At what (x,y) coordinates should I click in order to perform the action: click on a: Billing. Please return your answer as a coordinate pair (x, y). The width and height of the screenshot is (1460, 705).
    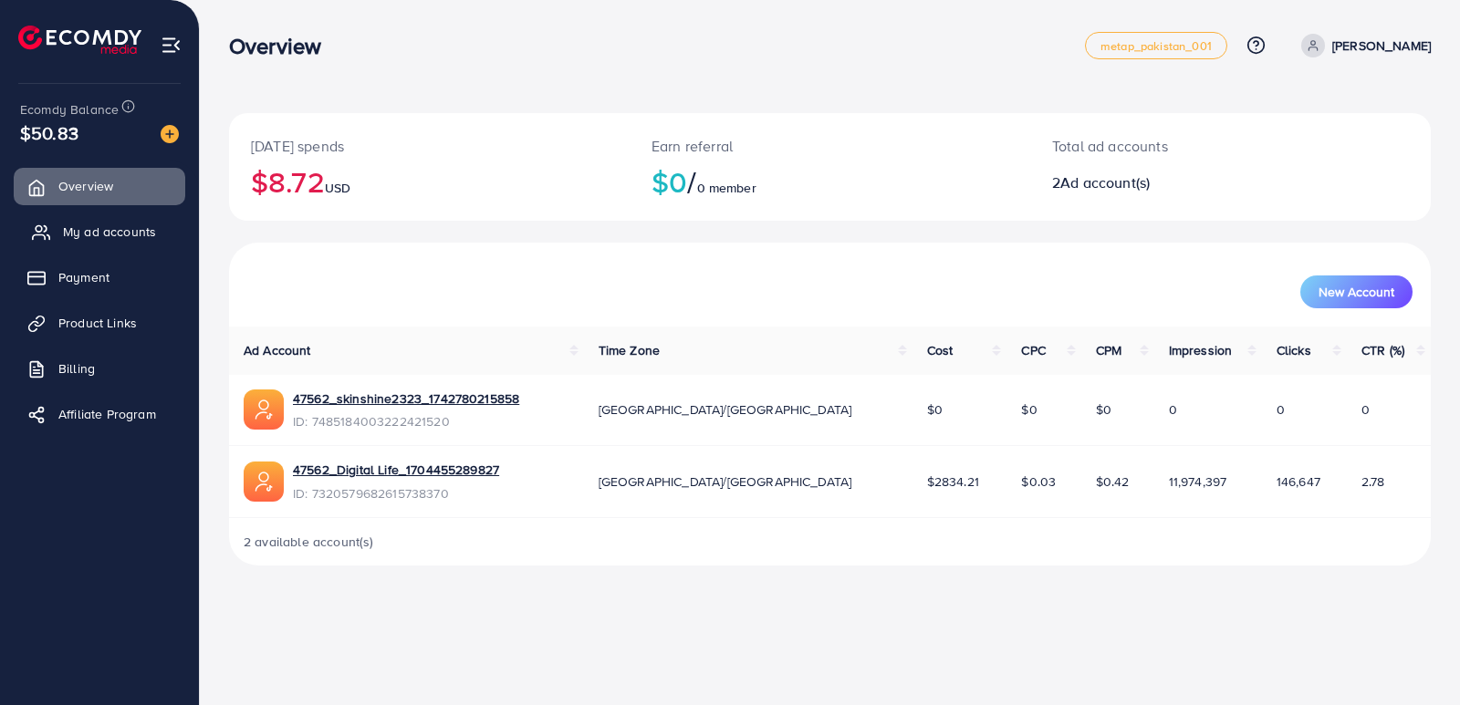
    Looking at the image, I should click on (99, 369).